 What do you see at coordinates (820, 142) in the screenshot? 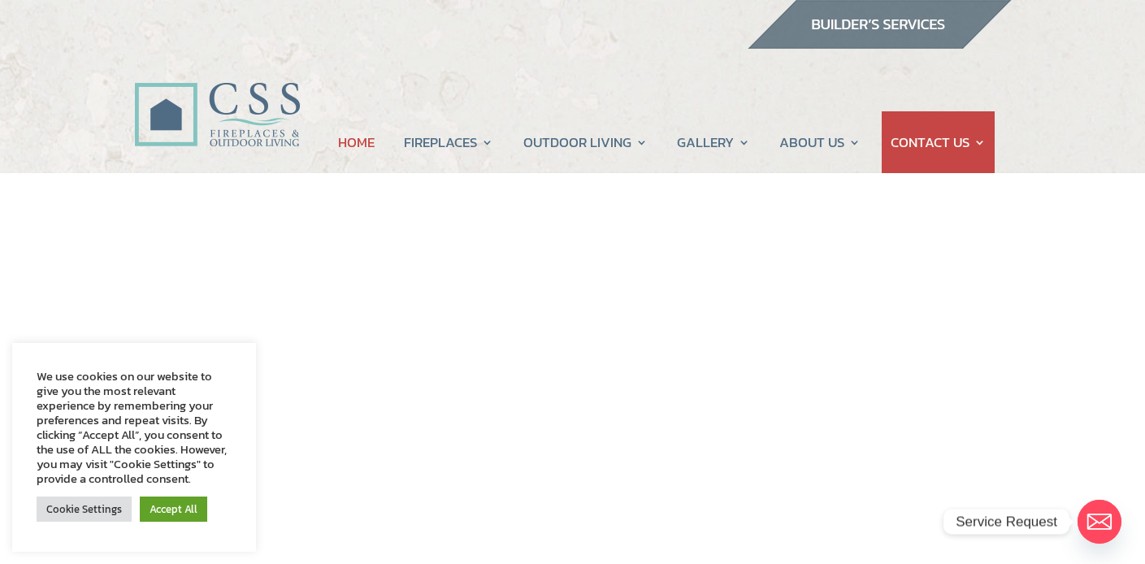
I see `a: ABOUT US` at bounding box center [820, 142].